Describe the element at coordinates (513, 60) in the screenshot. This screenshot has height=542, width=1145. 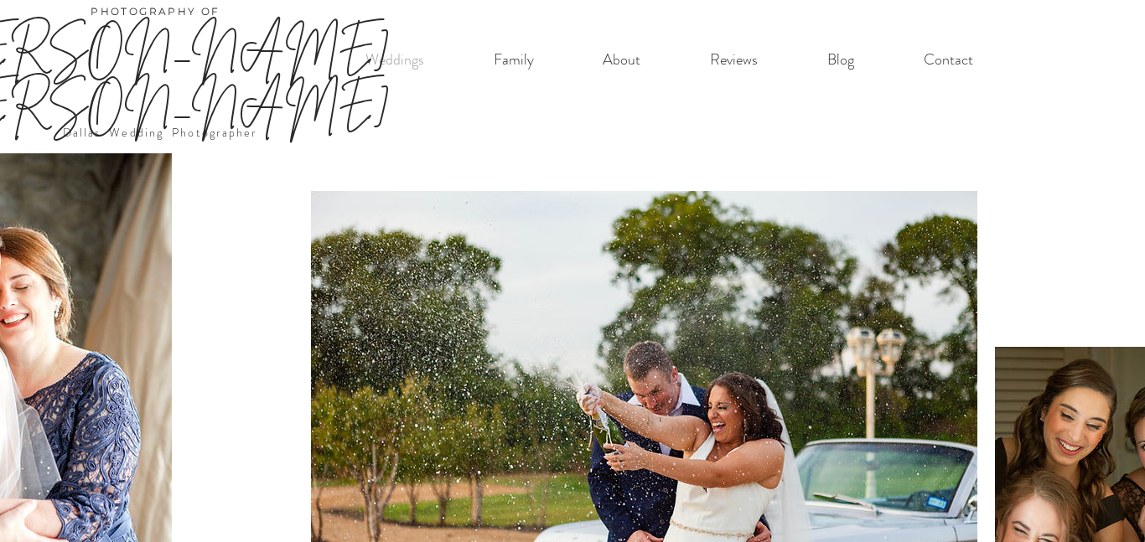
I see `a: Family` at that location.